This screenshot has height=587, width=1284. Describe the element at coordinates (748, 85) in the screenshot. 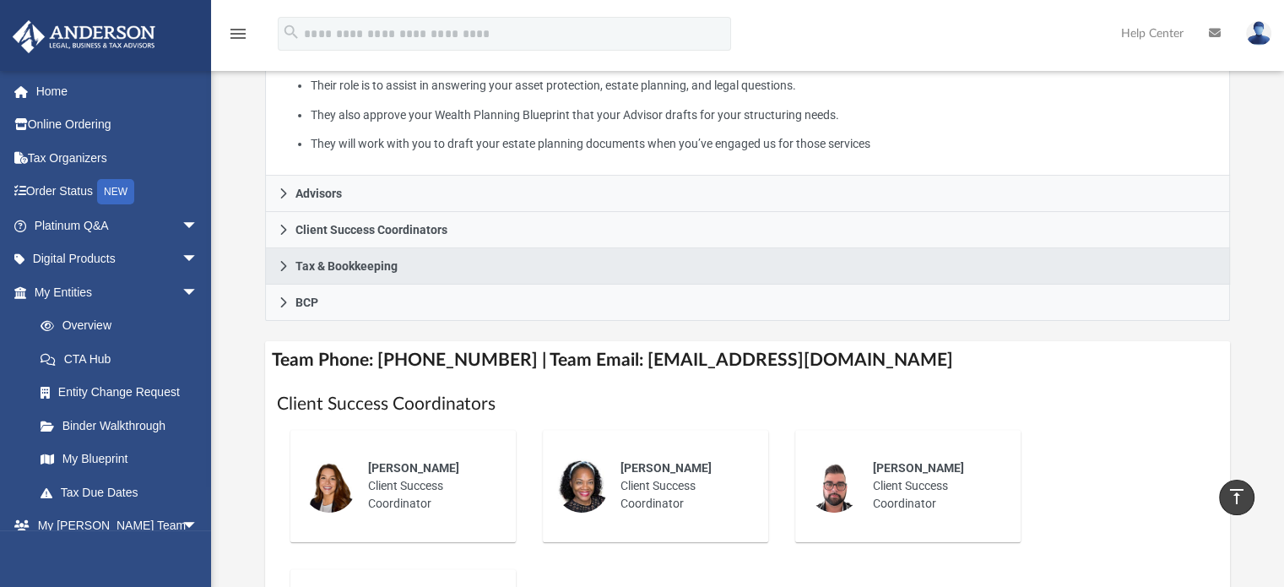

I see `p: What My Attorneys & Paralegals Do:` at that location.